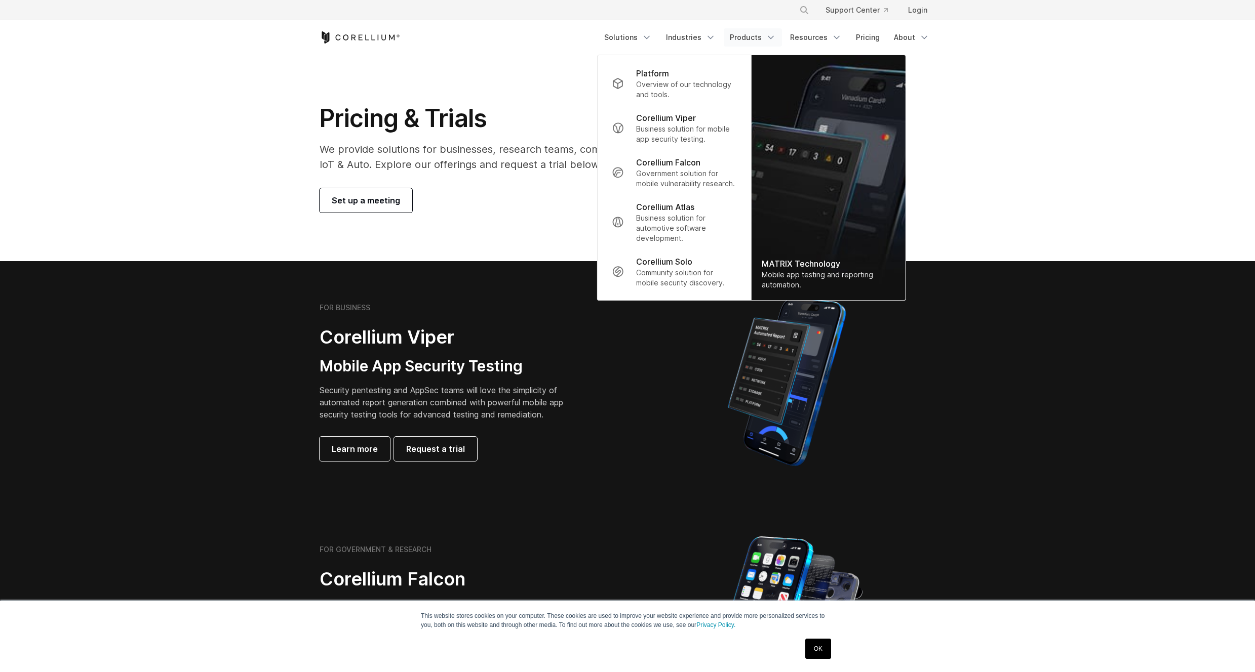 This screenshot has width=1255, height=672. I want to click on a: Corellium Viper Business solution for mobile app security testing., so click(674, 128).